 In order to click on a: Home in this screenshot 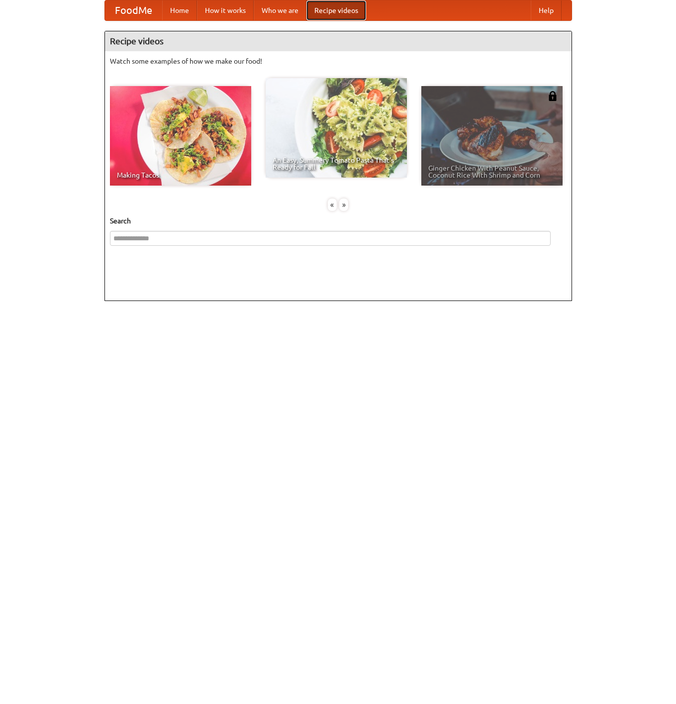, I will do `click(180, 10)`.